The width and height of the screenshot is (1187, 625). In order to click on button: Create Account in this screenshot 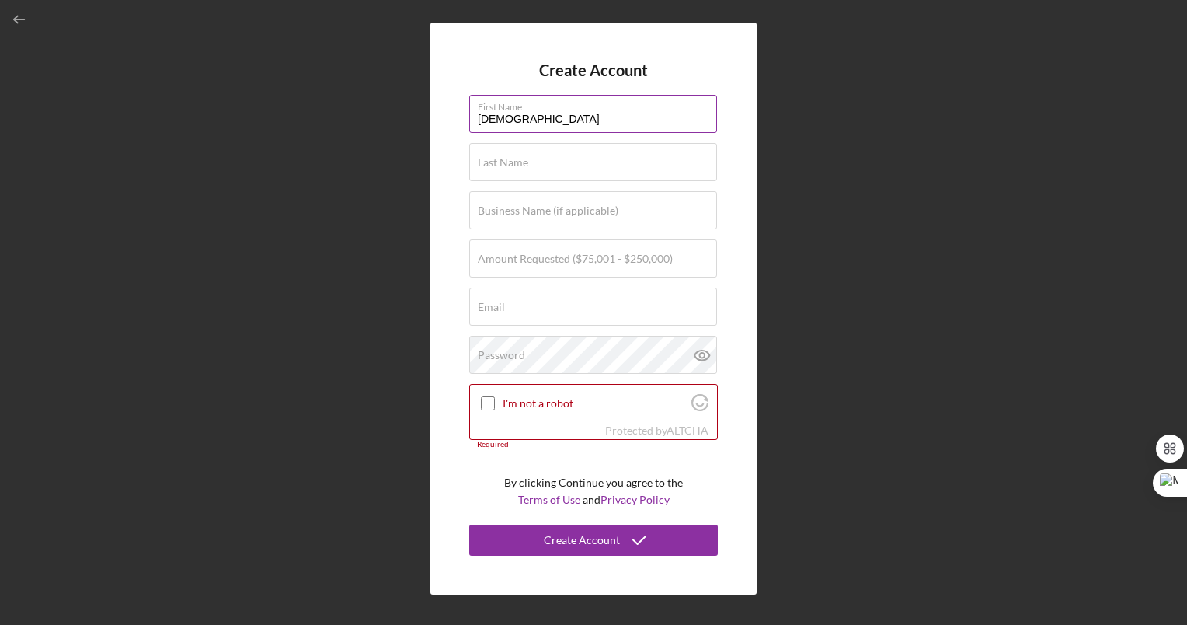, I will do `click(593, 540)`.